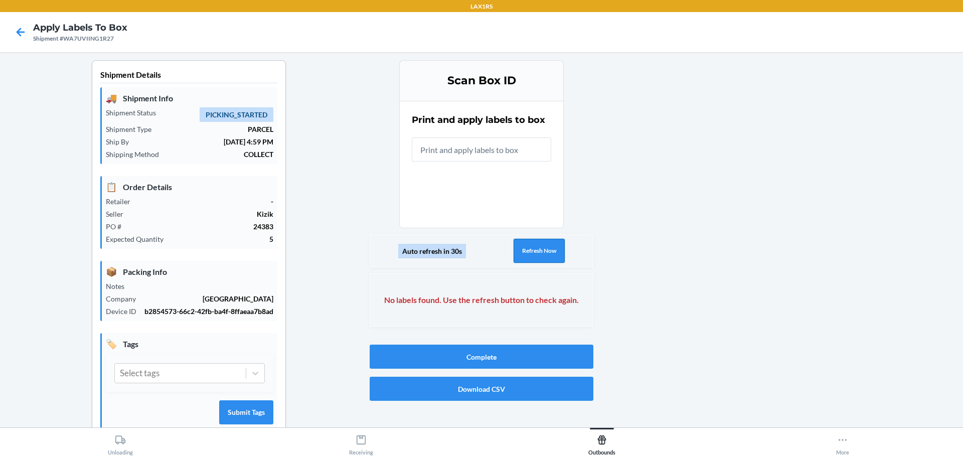 This screenshot has width=963, height=457. What do you see at coordinates (843, 443) in the screenshot?
I see `div: More` at bounding box center [843, 443].